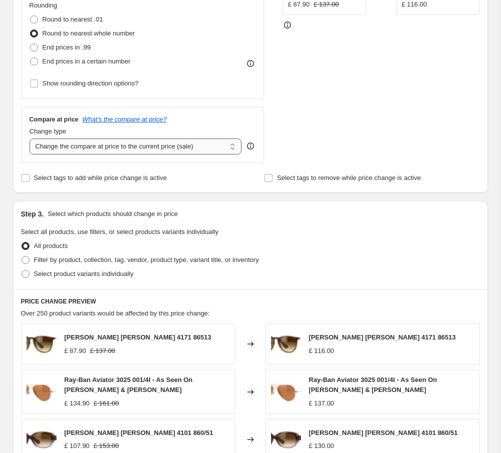  Describe the element at coordinates (77, 446) in the screenshot. I see `span: £ 107.90` at that location.